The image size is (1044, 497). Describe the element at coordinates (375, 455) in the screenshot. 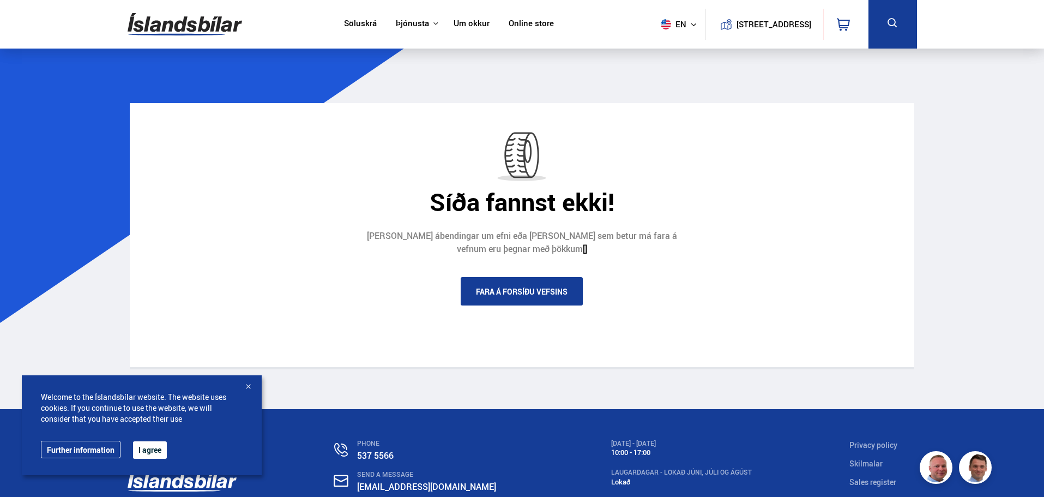

I see `a: 537 5566` at that location.